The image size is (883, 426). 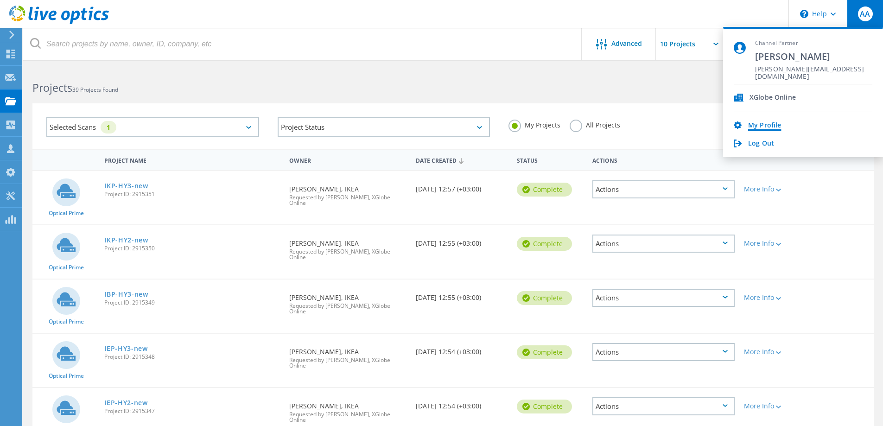 I want to click on div: Project Name, so click(x=192, y=159).